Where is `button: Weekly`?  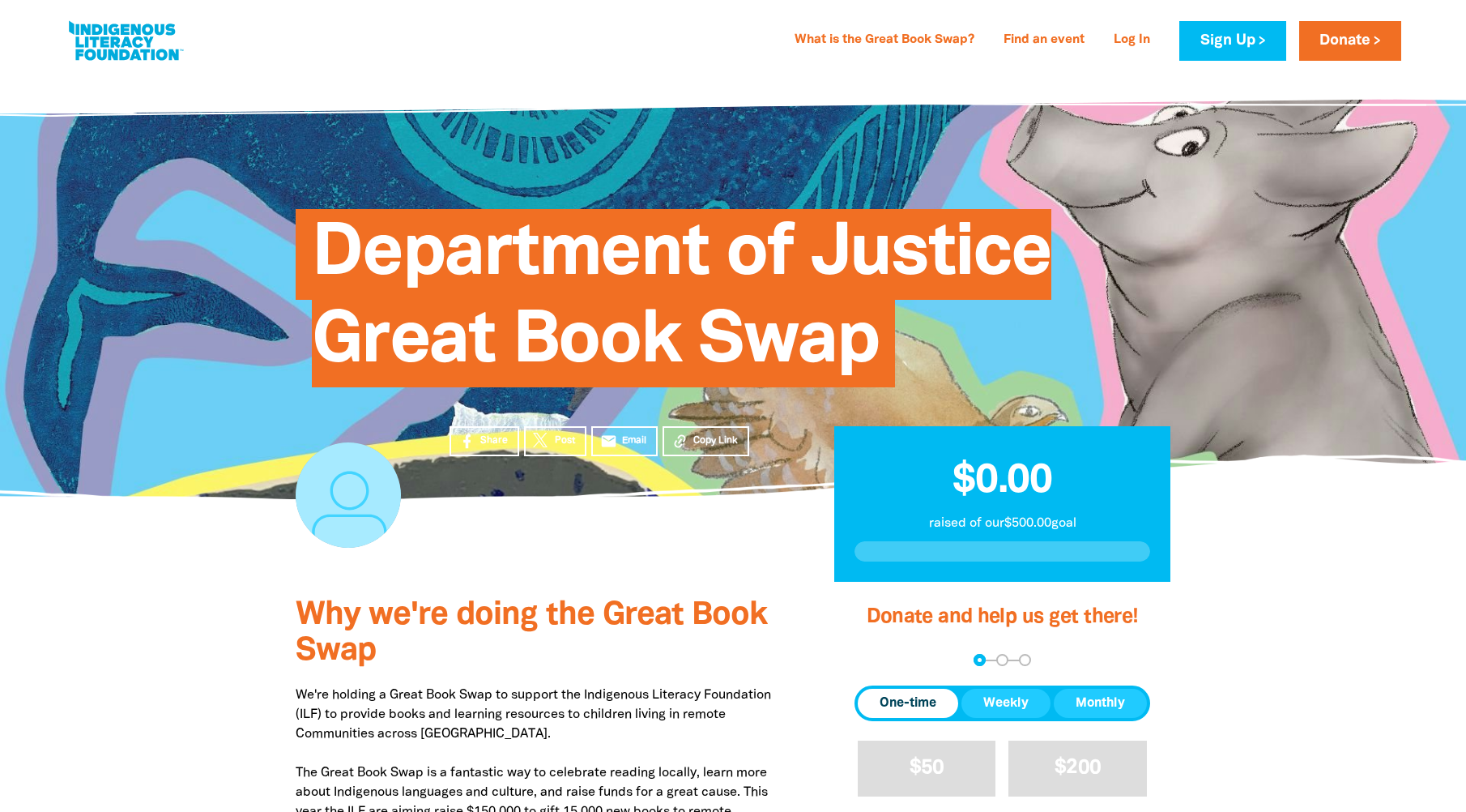 button: Weekly is located at coordinates (1006, 703).